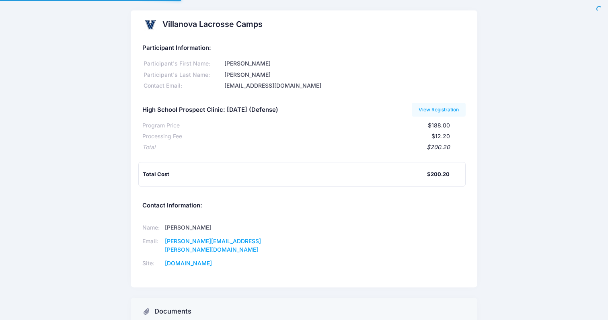 This screenshot has height=320, width=608. I want to click on span: $188.00, so click(438, 125).